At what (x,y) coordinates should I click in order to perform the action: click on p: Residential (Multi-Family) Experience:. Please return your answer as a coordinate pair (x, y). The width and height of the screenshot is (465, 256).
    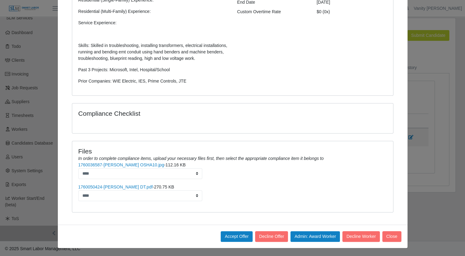
    Looking at the image, I should click on (153, 11).